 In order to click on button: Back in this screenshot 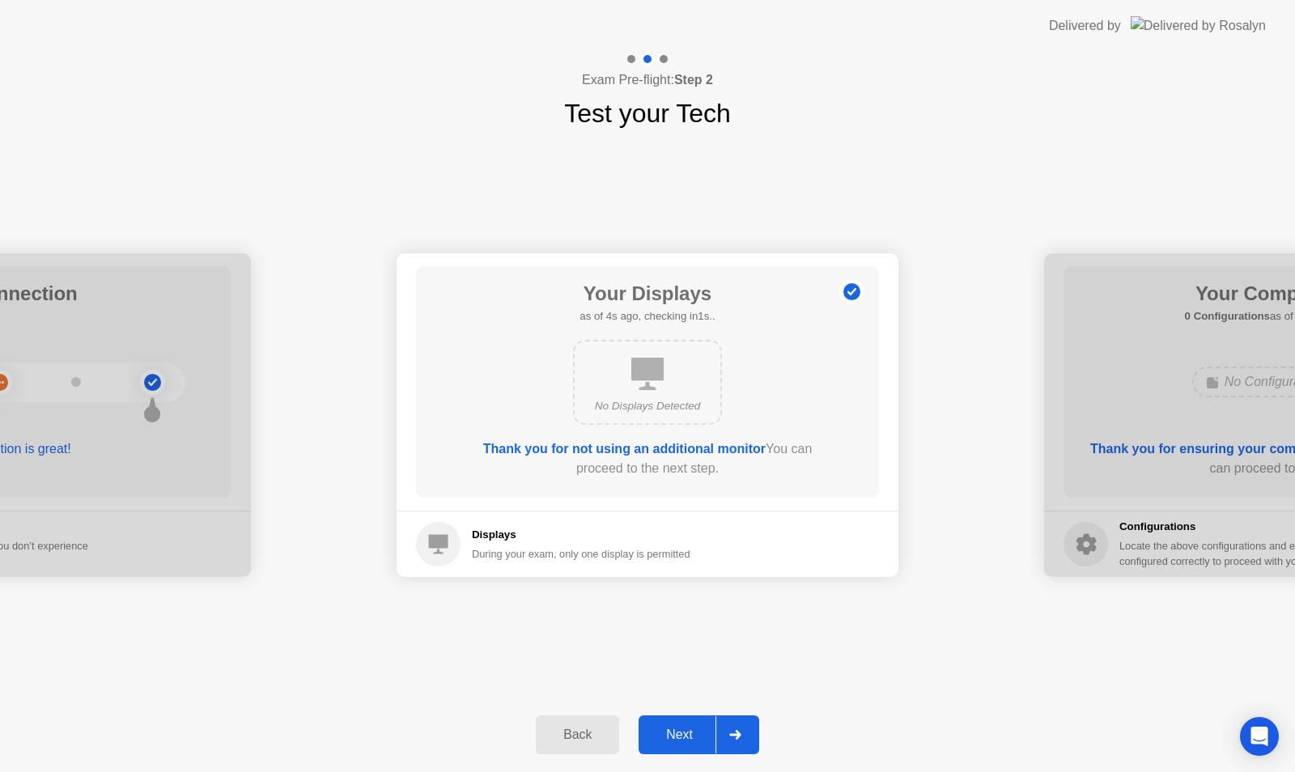, I will do `click(577, 735)`.